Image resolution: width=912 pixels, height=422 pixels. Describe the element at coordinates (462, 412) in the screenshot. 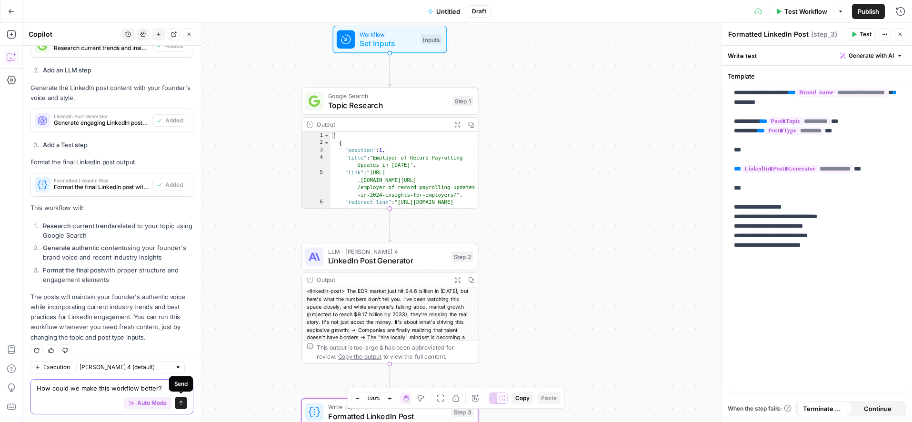

I see `div: Step 3` at that location.